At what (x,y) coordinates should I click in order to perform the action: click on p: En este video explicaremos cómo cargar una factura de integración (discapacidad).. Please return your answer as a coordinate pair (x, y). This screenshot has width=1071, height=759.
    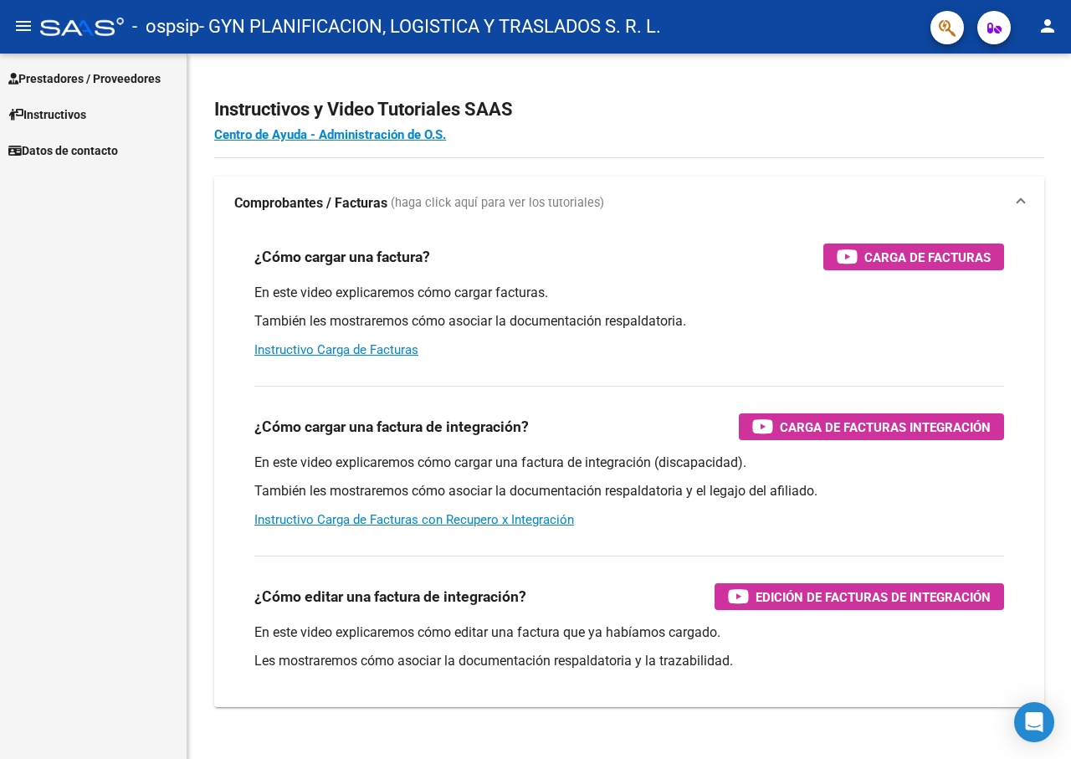
    Looking at the image, I should click on (629, 463).